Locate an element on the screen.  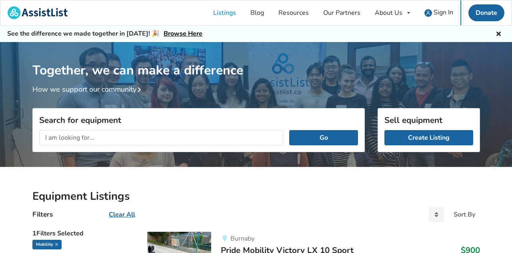
h4: Filters is located at coordinates (42, 214).